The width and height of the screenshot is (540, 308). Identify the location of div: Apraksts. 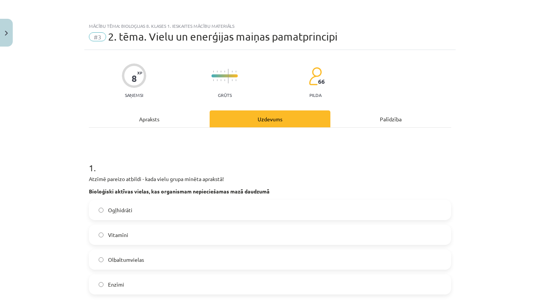
(149, 119).